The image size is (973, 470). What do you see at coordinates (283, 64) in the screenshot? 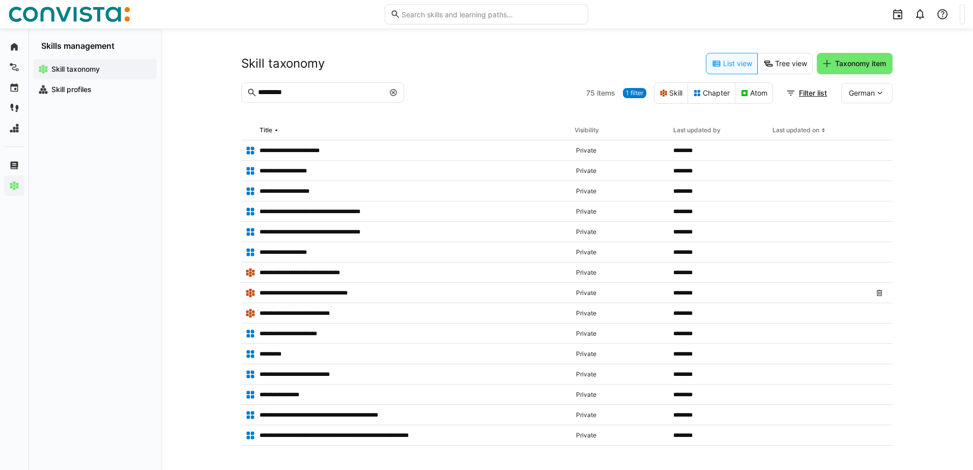
I see `h2: Skill taxonomy` at bounding box center [283, 64].